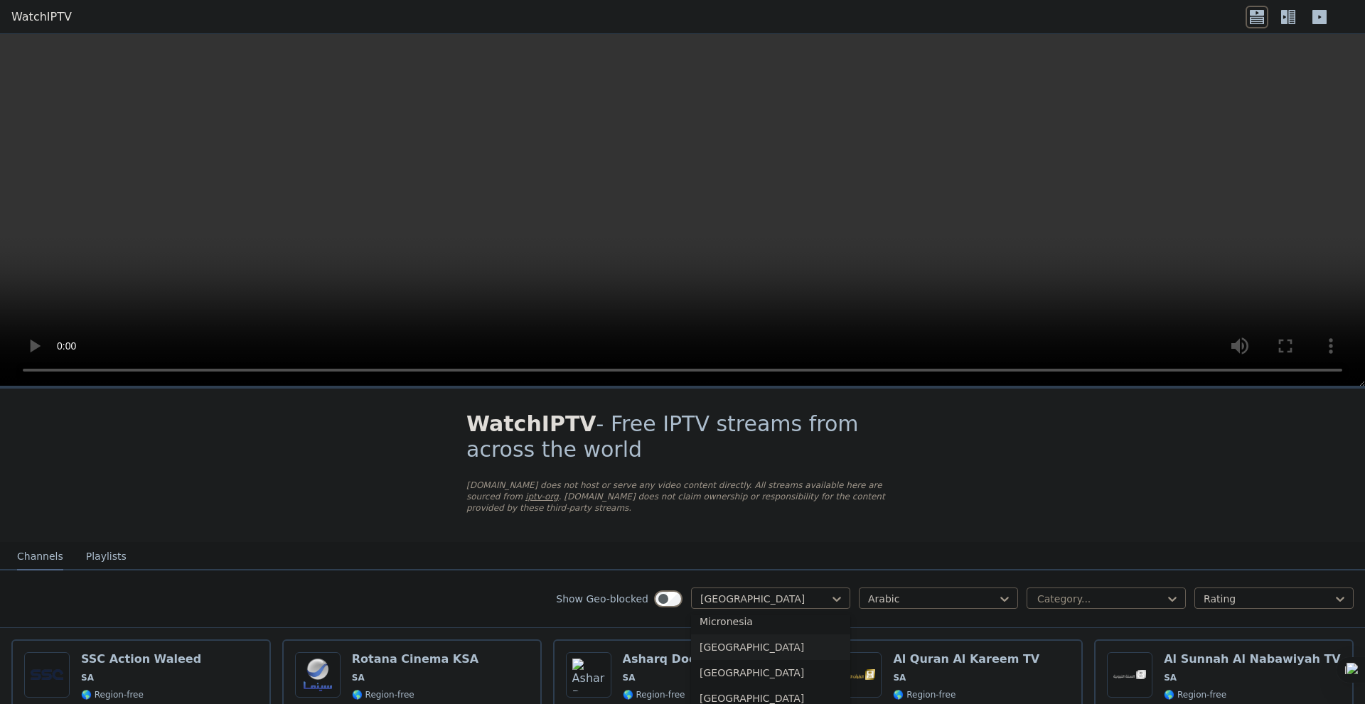 The height and width of the screenshot is (704, 1365). I want to click on div: Micronesia, so click(770, 622).